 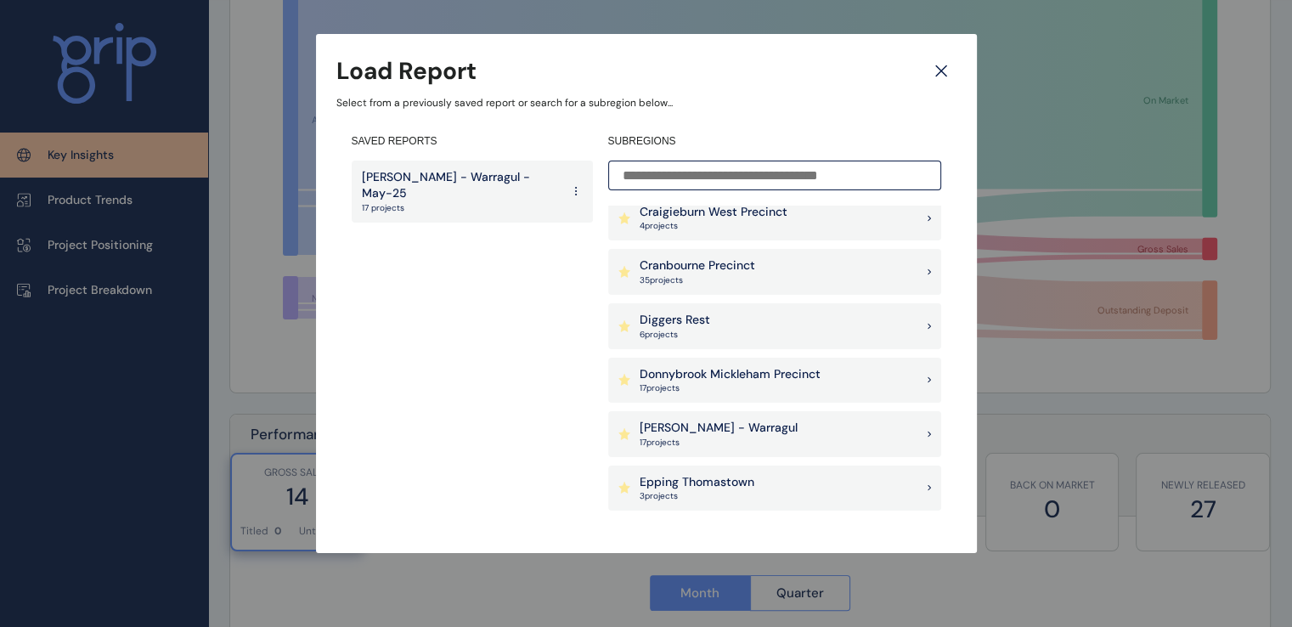 I want to click on p: Diggers Rest, so click(x=674, y=320).